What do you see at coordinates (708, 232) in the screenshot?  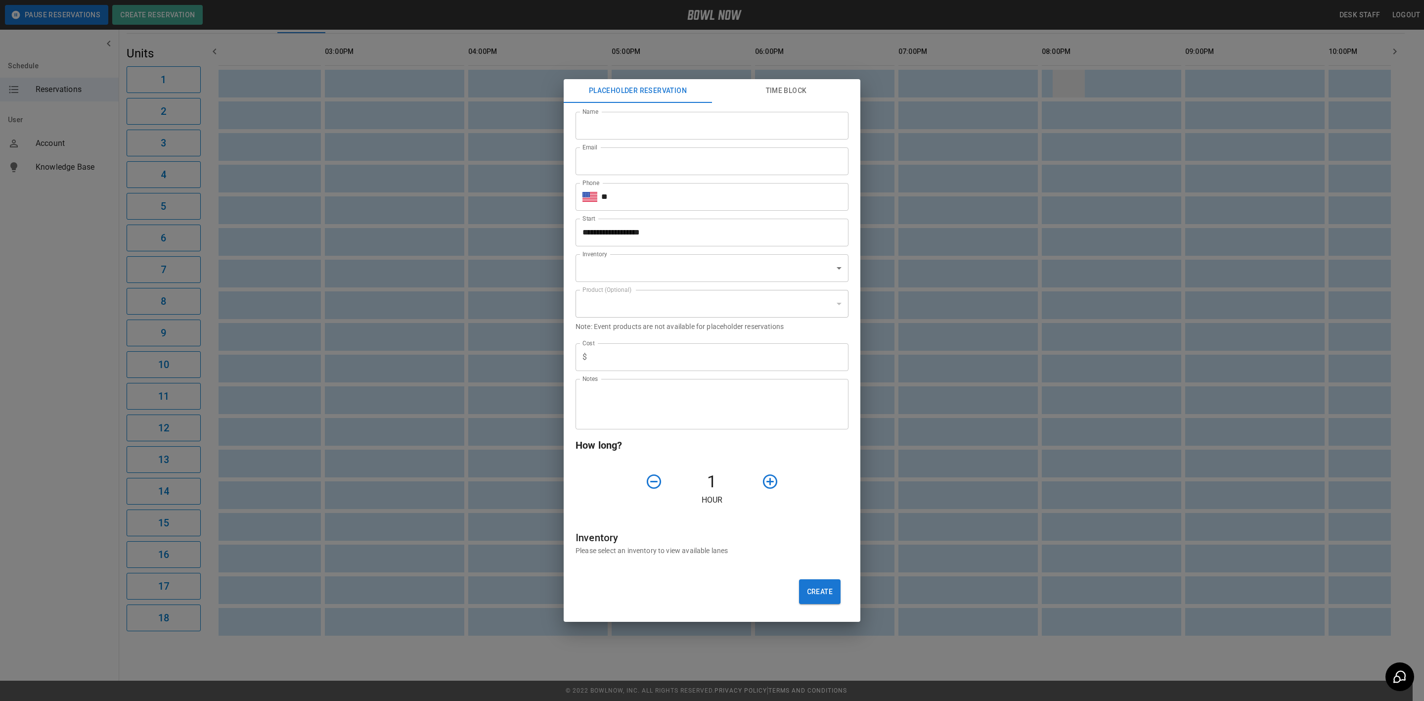 I see `input: Choose date, selected date is Nov 7, 2025` at bounding box center [708, 232].